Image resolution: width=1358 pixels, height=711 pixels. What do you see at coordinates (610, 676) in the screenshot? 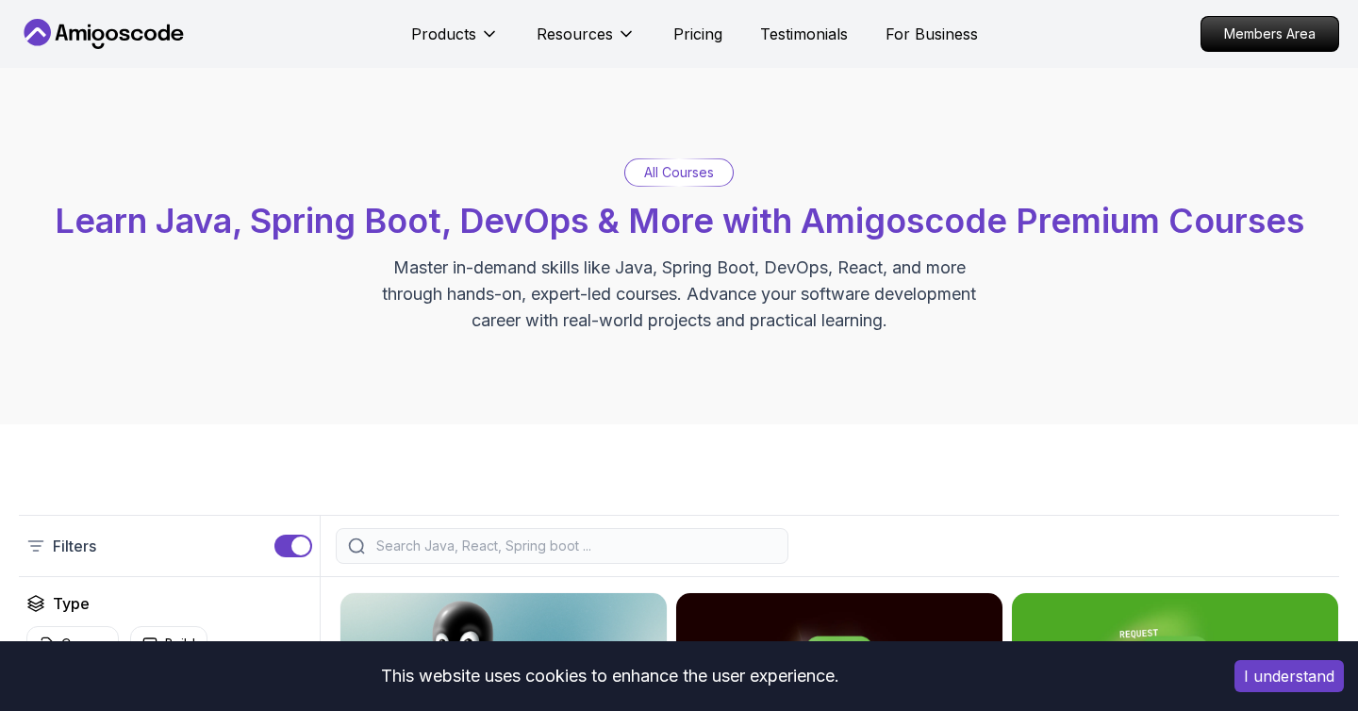
I see `div: This website uses cookies to enhance the user experience.` at bounding box center [610, 676].